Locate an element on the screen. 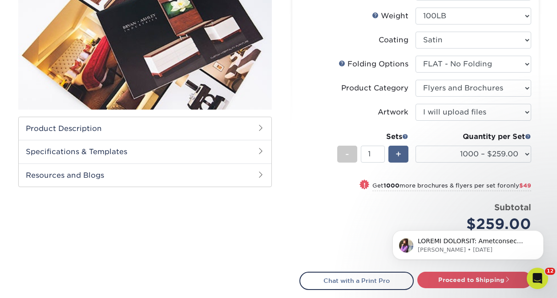 The image size is (557, 298). span: $49 is located at coordinates (525, 185).